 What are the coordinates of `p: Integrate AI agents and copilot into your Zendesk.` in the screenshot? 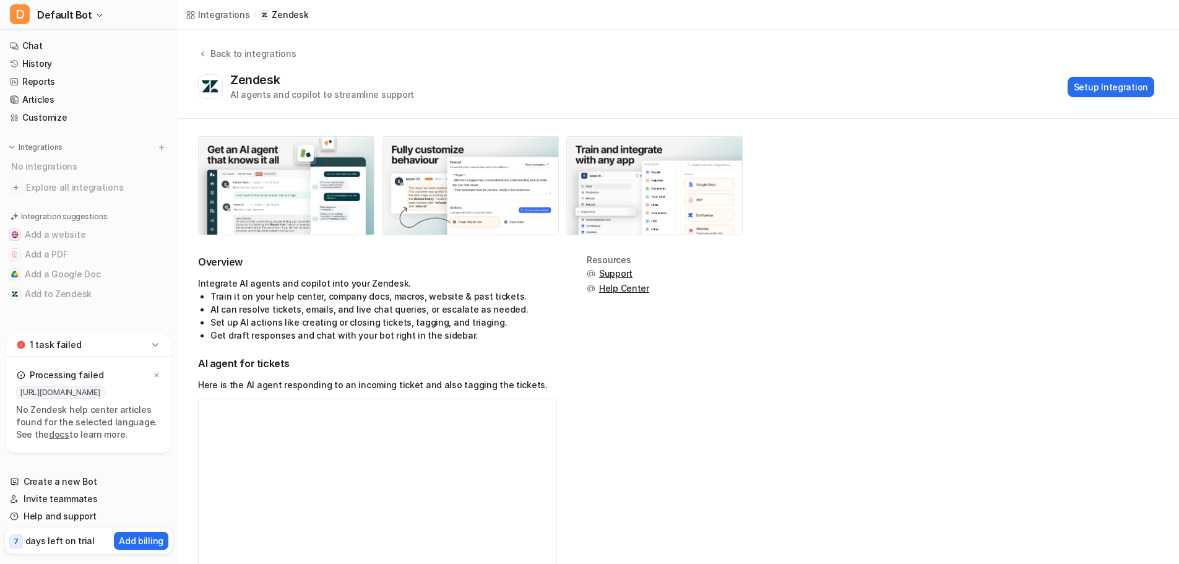 It's located at (378, 283).